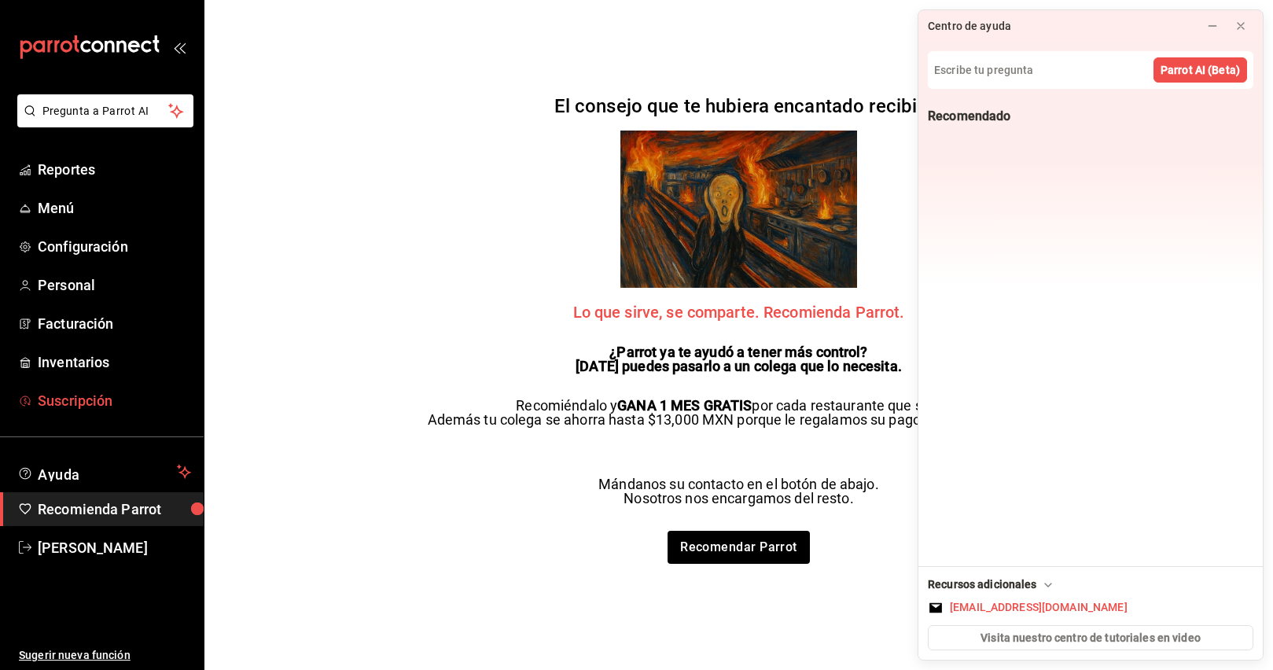 The image size is (1273, 670). Describe the element at coordinates (739, 413) in the screenshot. I see `p: Recomiéndalo y por cada restaurante que se una. Además tu colega se ahorra hasta $13,000 MXN porq...` at that location.